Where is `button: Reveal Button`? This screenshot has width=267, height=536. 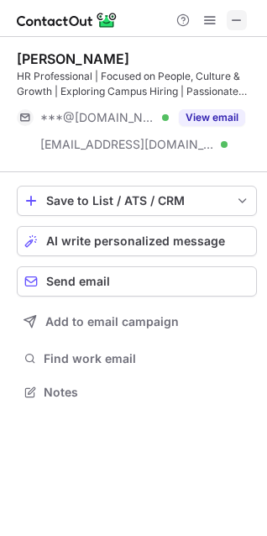
button: Reveal Button is located at coordinates (212, 118).